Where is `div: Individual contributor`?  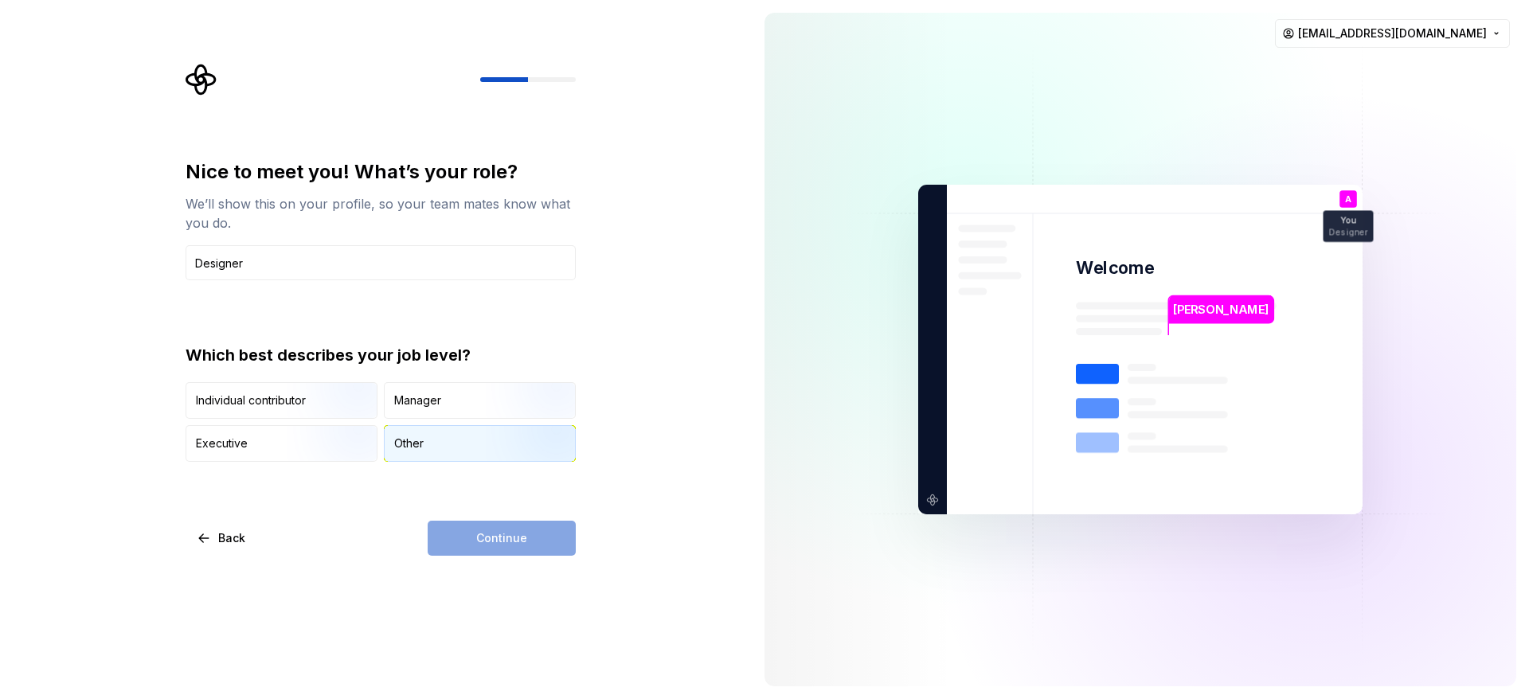 div: Individual contributor is located at coordinates (251, 400).